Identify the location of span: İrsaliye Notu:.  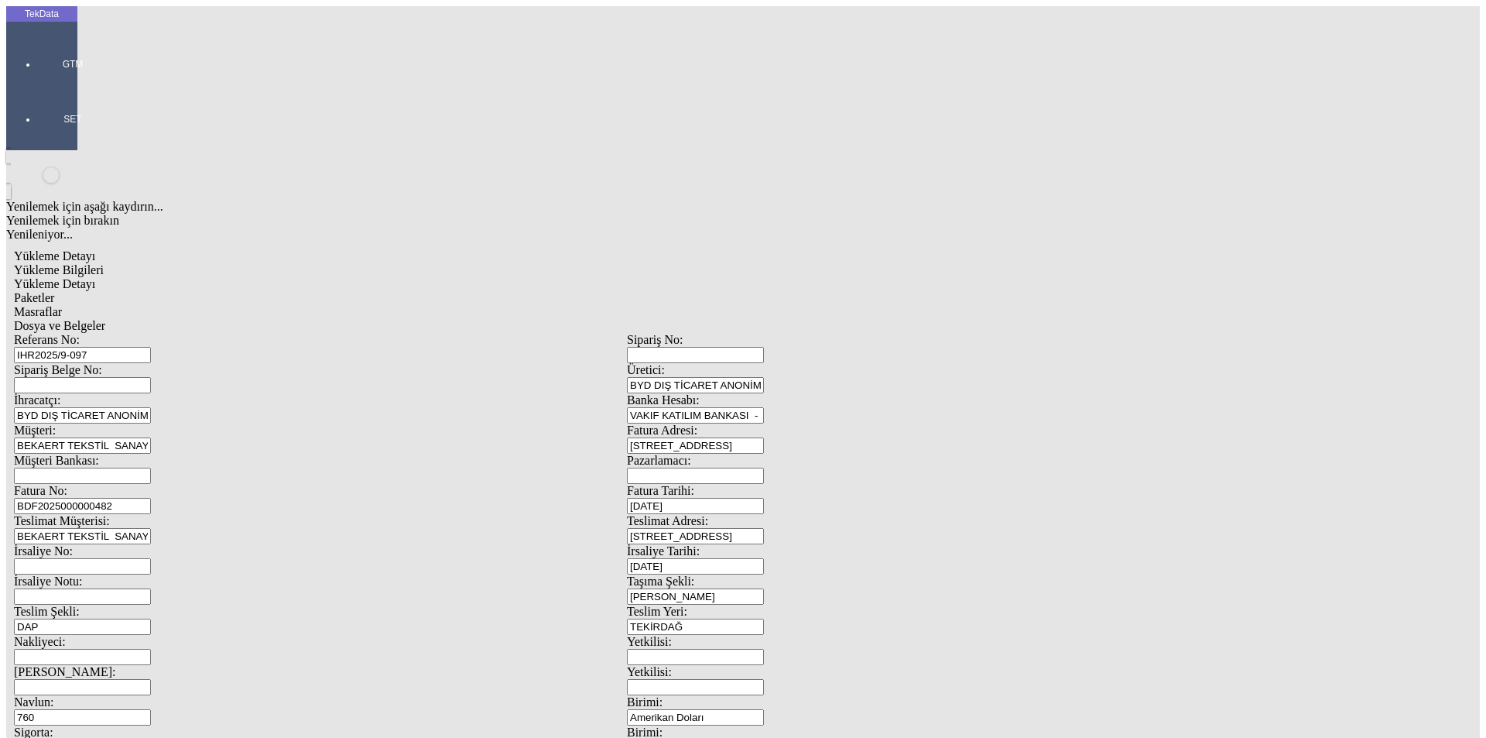
(48, 580).